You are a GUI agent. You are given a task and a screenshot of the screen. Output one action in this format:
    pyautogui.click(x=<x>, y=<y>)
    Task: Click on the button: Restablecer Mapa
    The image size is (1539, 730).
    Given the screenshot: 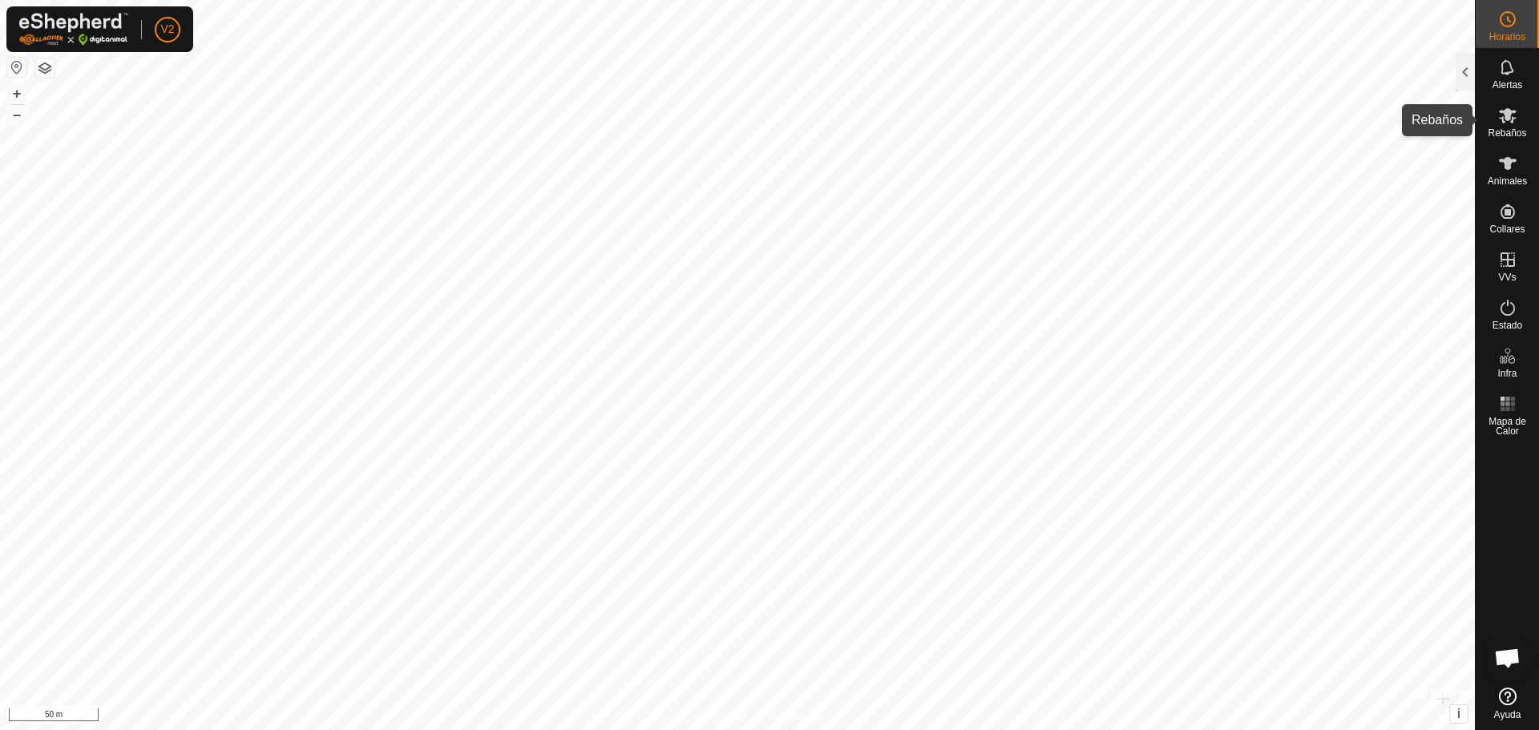 What is the action you would take?
    pyautogui.click(x=17, y=67)
    